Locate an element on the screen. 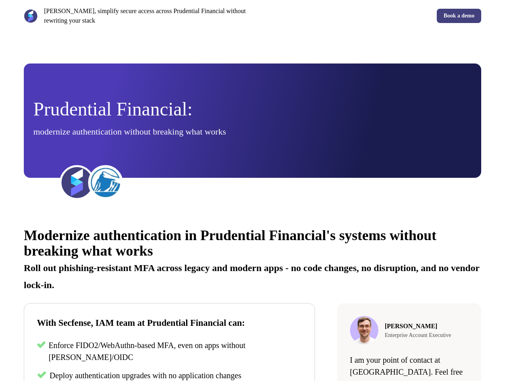 Image resolution: width=505 pixels, height=381 pixels. span: Deploy authentication upgrades with no application changes is located at coordinates (145, 375).